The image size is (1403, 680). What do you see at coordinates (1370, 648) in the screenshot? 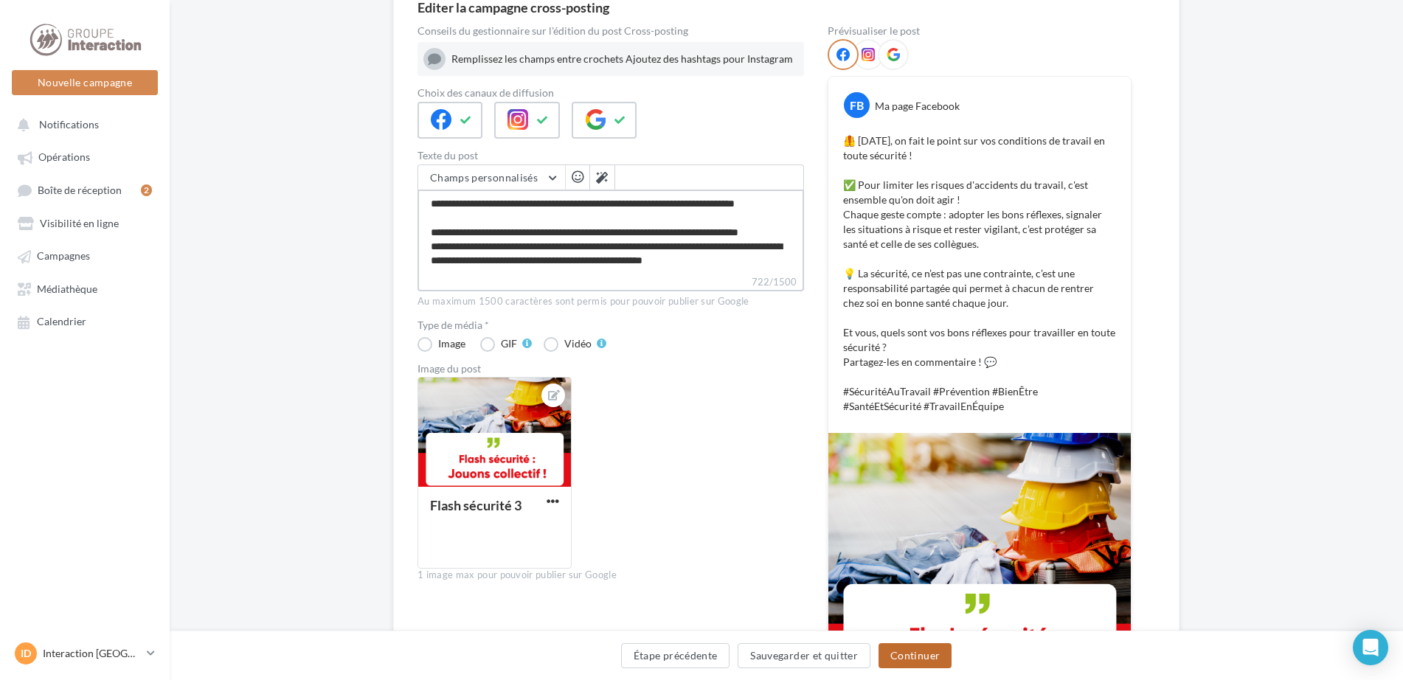
I see `div: Open Intercom Messenger` at bounding box center [1370, 648].